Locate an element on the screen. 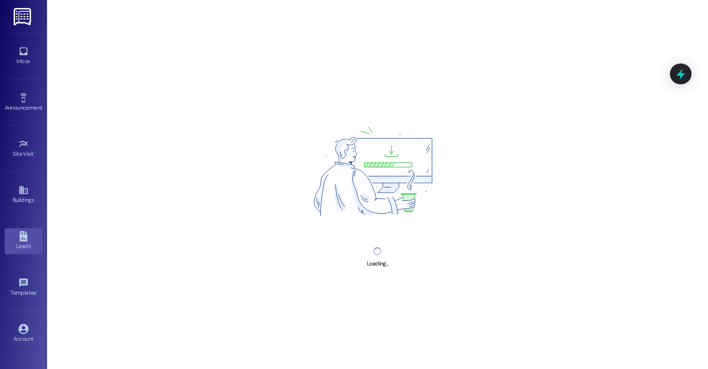  div: Loading... is located at coordinates (378, 264).